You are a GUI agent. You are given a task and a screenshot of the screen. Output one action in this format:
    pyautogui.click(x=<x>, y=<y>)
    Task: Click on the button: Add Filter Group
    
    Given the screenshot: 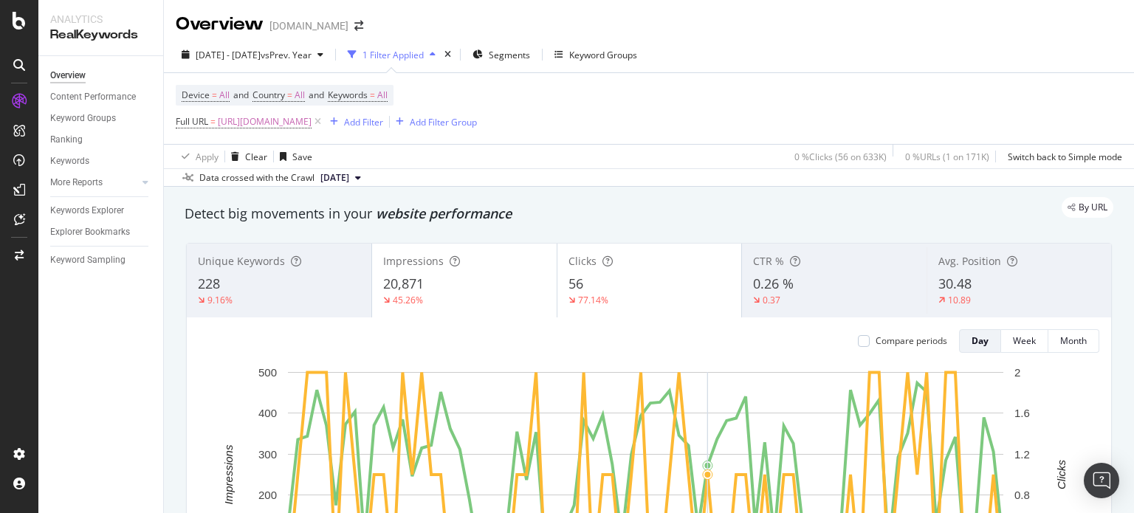 What is the action you would take?
    pyautogui.click(x=433, y=122)
    